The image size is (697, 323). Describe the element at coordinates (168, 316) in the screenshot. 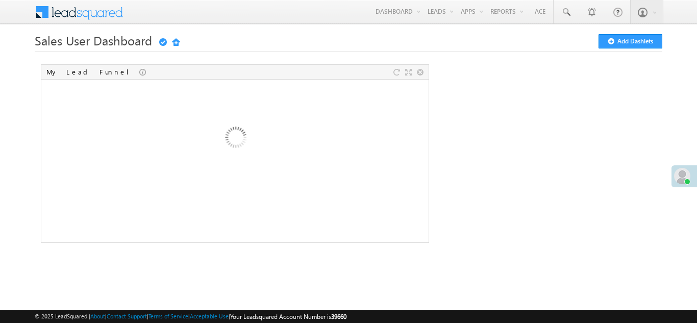

I see `a: Terms of Service` at that location.